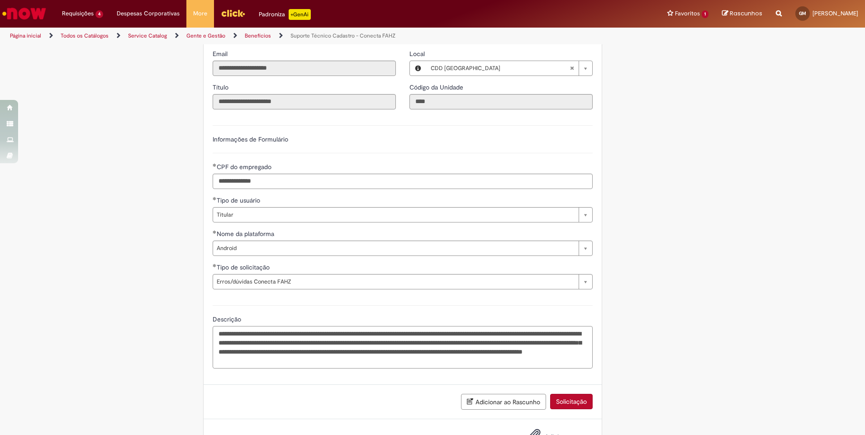 This screenshot has height=435, width=865. What do you see at coordinates (221, 54) in the screenshot?
I see `label: Somente leitura - Email` at bounding box center [221, 54].